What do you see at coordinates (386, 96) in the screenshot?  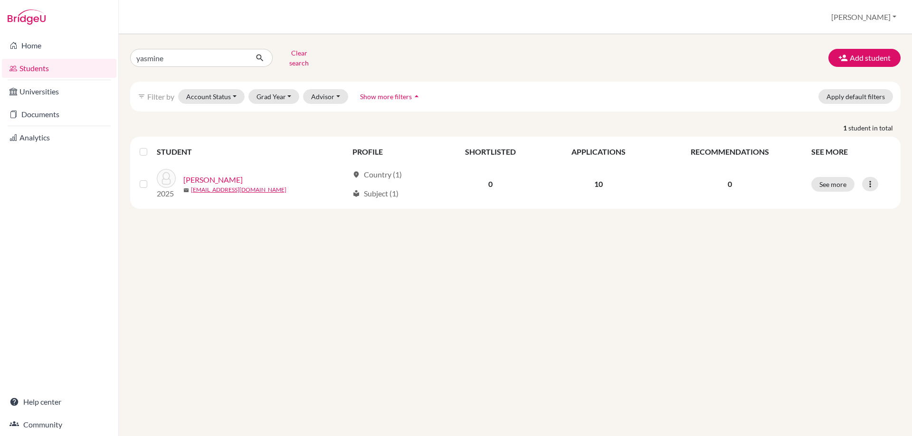 I see `span: Show more filters` at bounding box center [386, 96].